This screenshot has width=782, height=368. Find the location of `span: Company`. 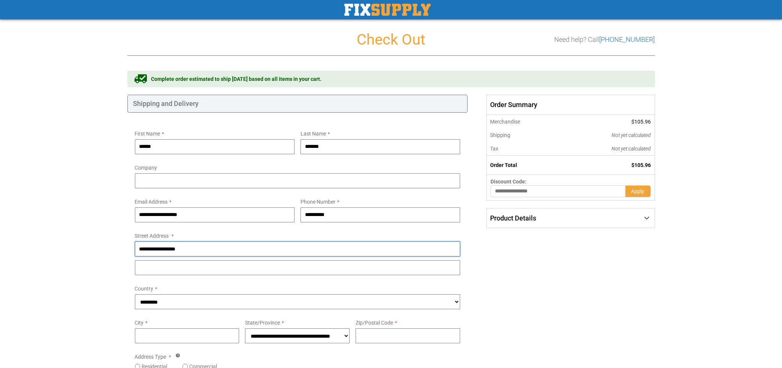

span: Company is located at coordinates (146, 168).